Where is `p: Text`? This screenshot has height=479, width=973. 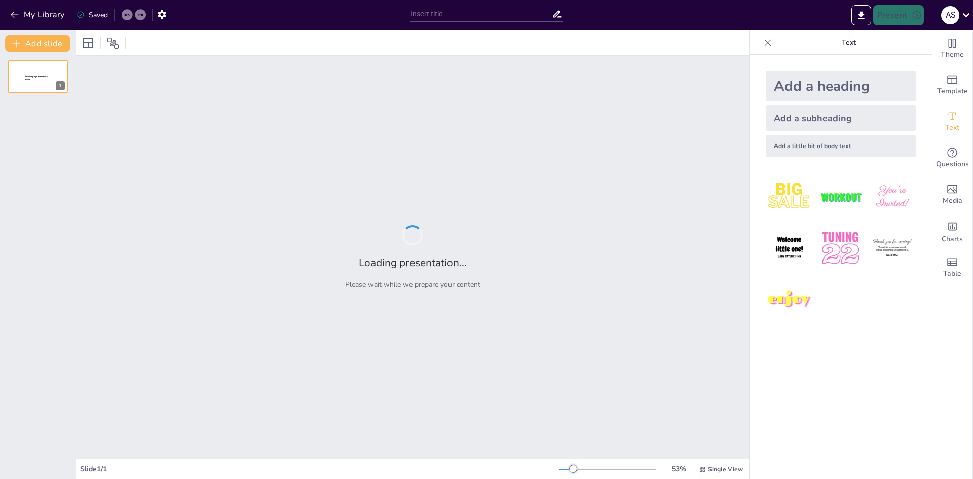
p: Text is located at coordinates (849, 43).